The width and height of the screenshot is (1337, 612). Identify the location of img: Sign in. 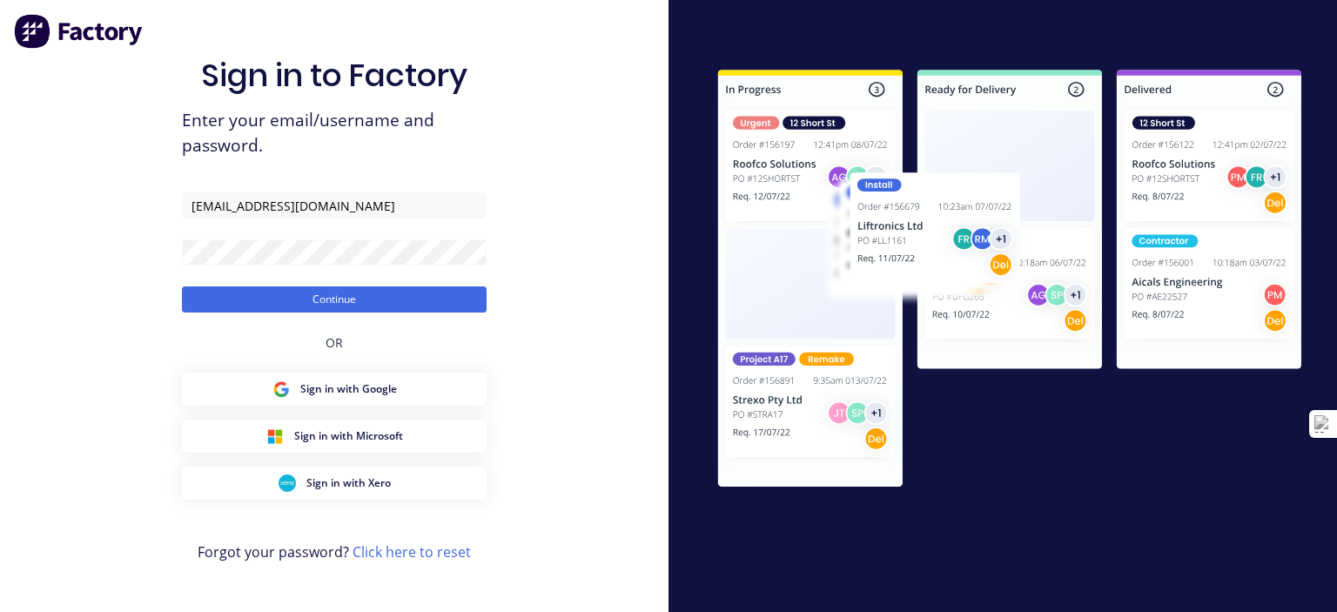
(1010, 281).